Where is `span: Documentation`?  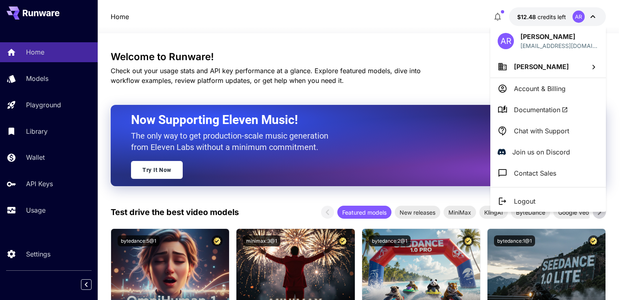
span: Documentation is located at coordinates (540, 110).